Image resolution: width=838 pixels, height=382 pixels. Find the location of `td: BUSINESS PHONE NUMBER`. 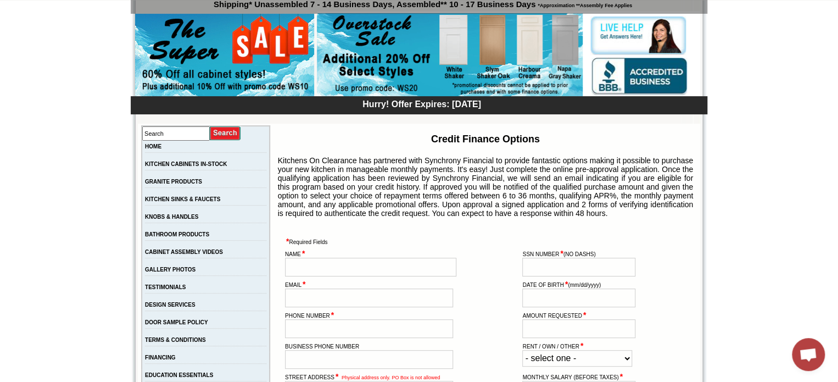

td: BUSINESS PHONE NUMBER is located at coordinates (369, 355).